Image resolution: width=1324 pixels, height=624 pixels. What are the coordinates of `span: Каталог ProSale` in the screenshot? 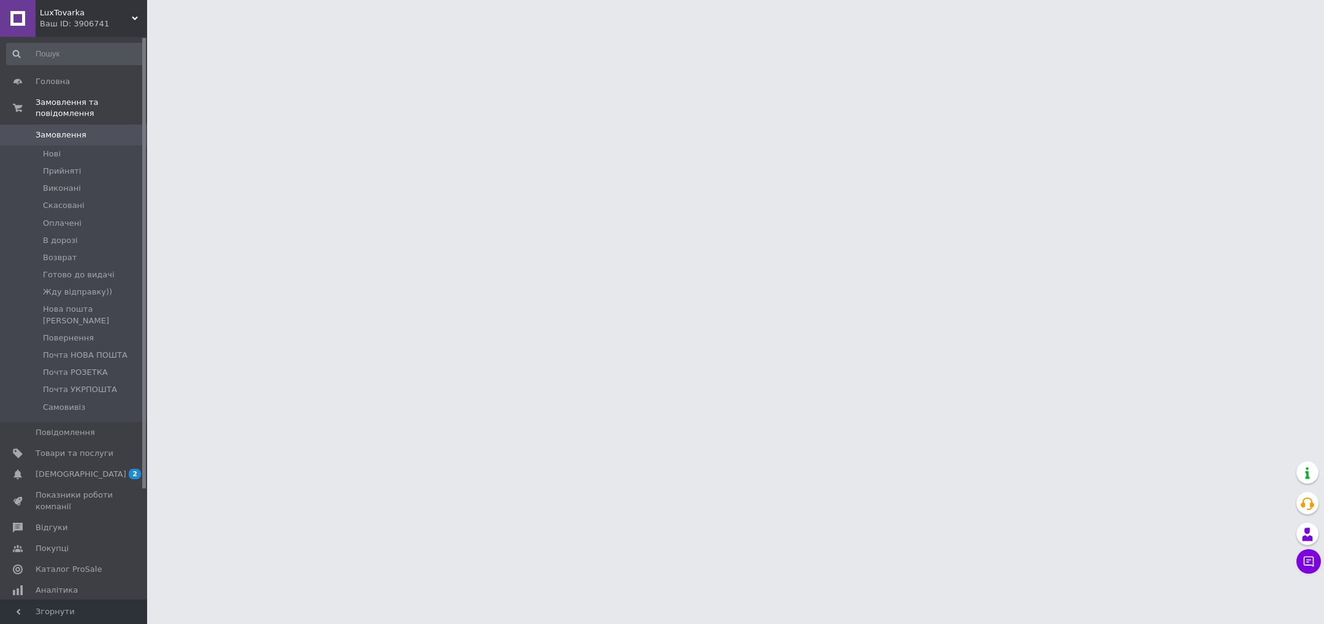 It's located at (69, 569).